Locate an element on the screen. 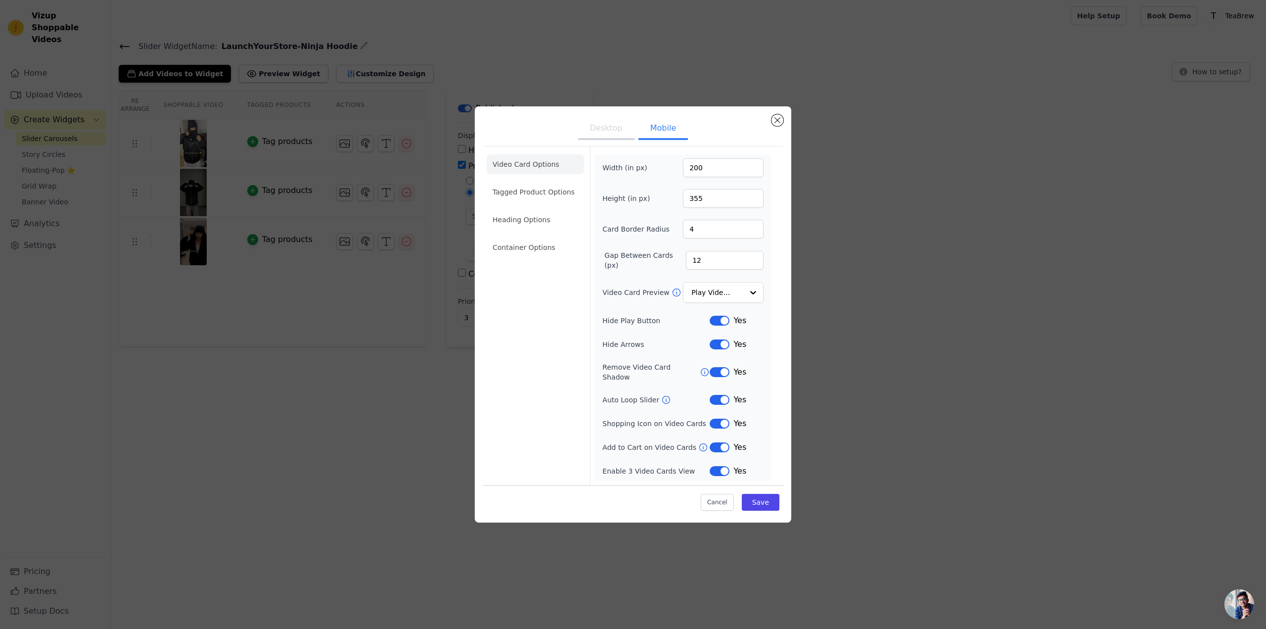  label: Hide Play Button is located at coordinates (656, 321).